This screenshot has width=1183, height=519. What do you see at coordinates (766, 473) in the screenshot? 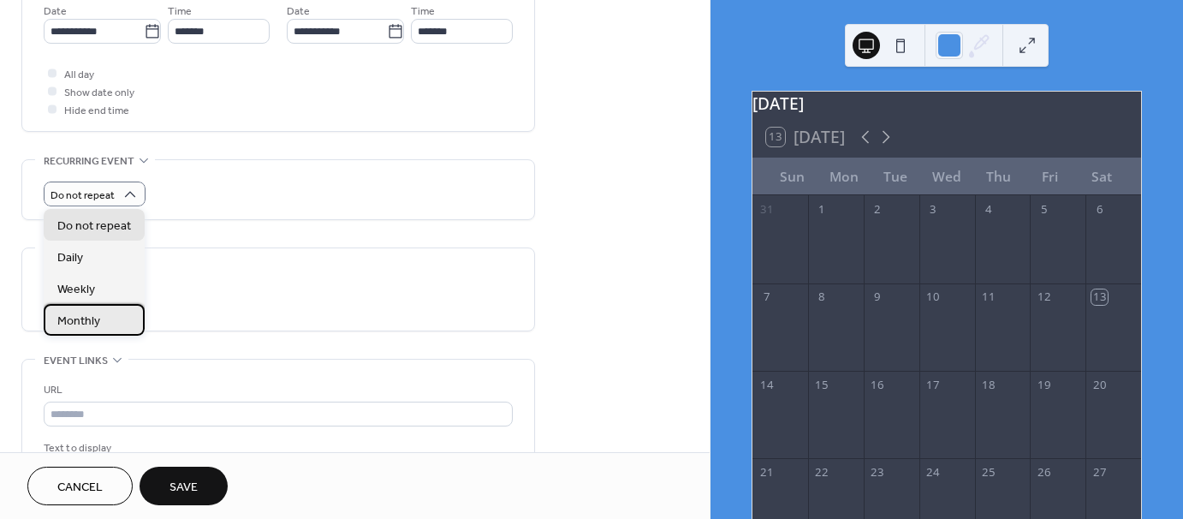
I see `div: 21` at bounding box center [766, 473].